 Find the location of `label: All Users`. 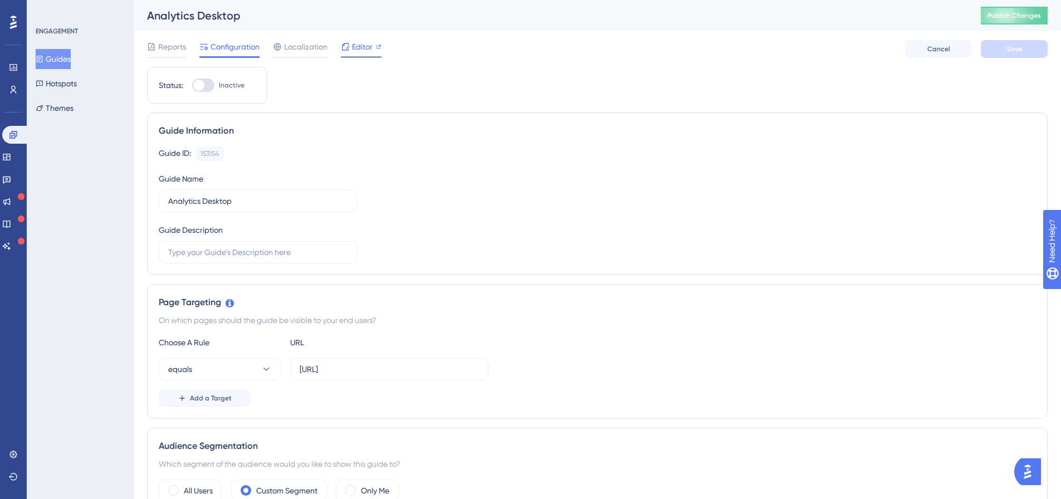

label: All Users is located at coordinates (198, 491).